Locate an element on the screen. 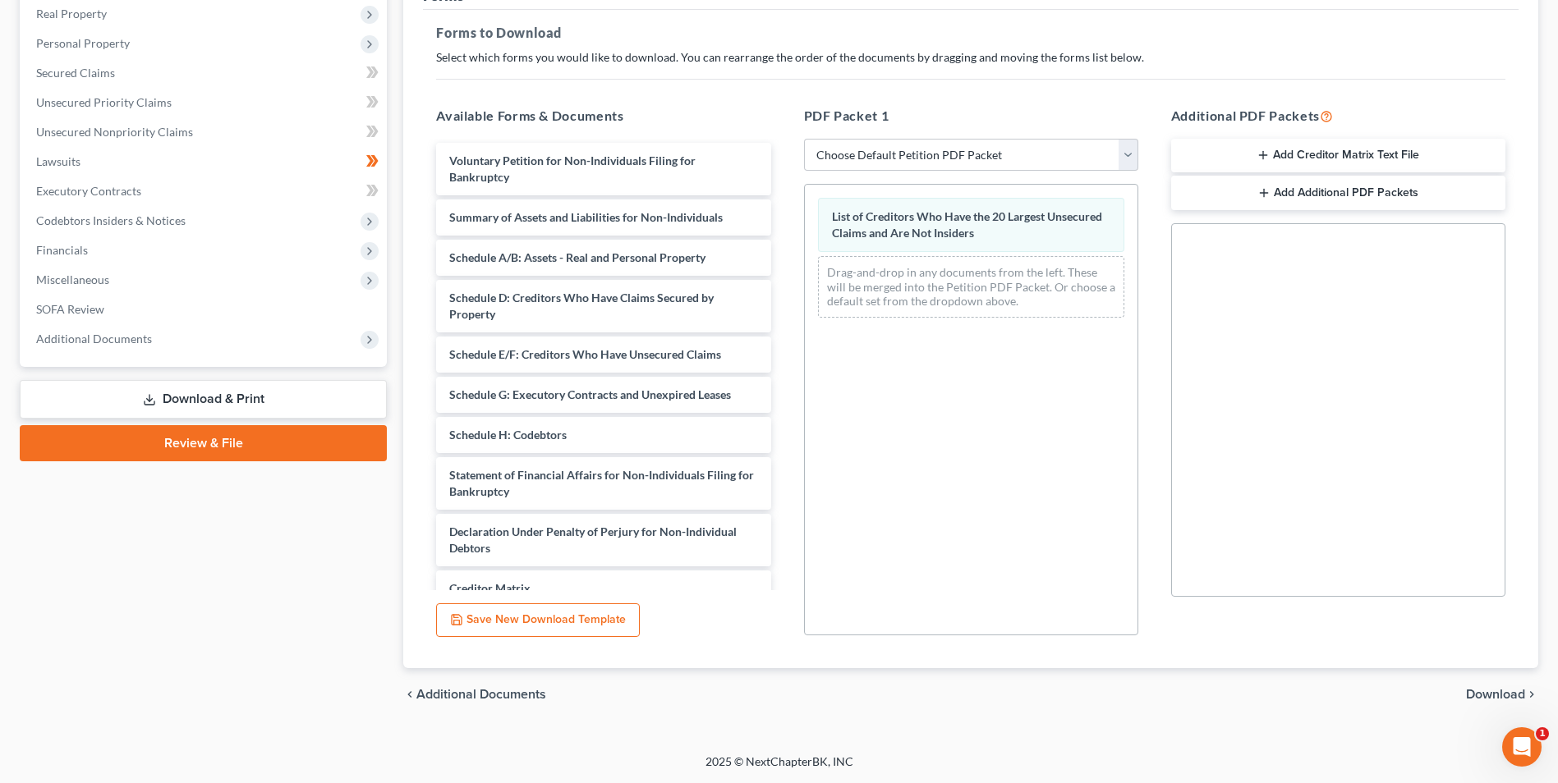 Image resolution: width=1558 pixels, height=783 pixels. span: Statement of Financial Affairs for Non-Individuals Filing for Bankruptcy is located at coordinates (601, 483).